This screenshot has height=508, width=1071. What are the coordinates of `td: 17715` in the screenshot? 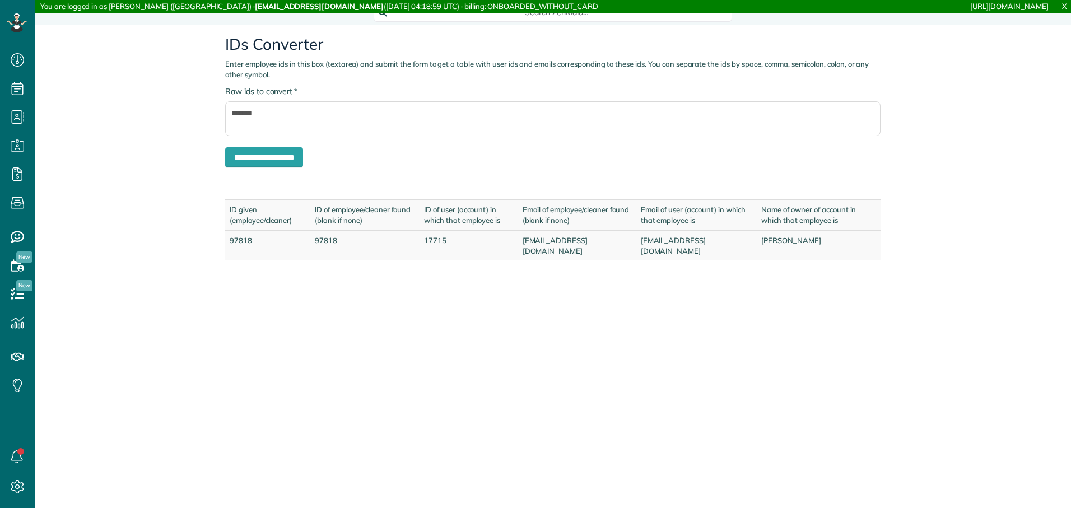 It's located at (469, 245).